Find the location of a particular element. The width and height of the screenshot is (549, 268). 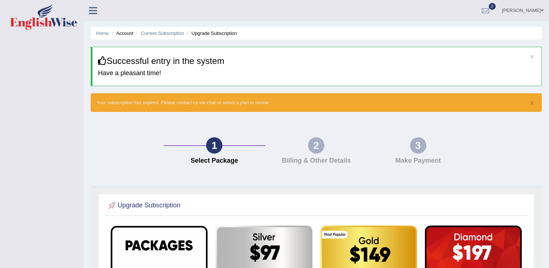

h4: Billing & Other Details is located at coordinates (316, 161).